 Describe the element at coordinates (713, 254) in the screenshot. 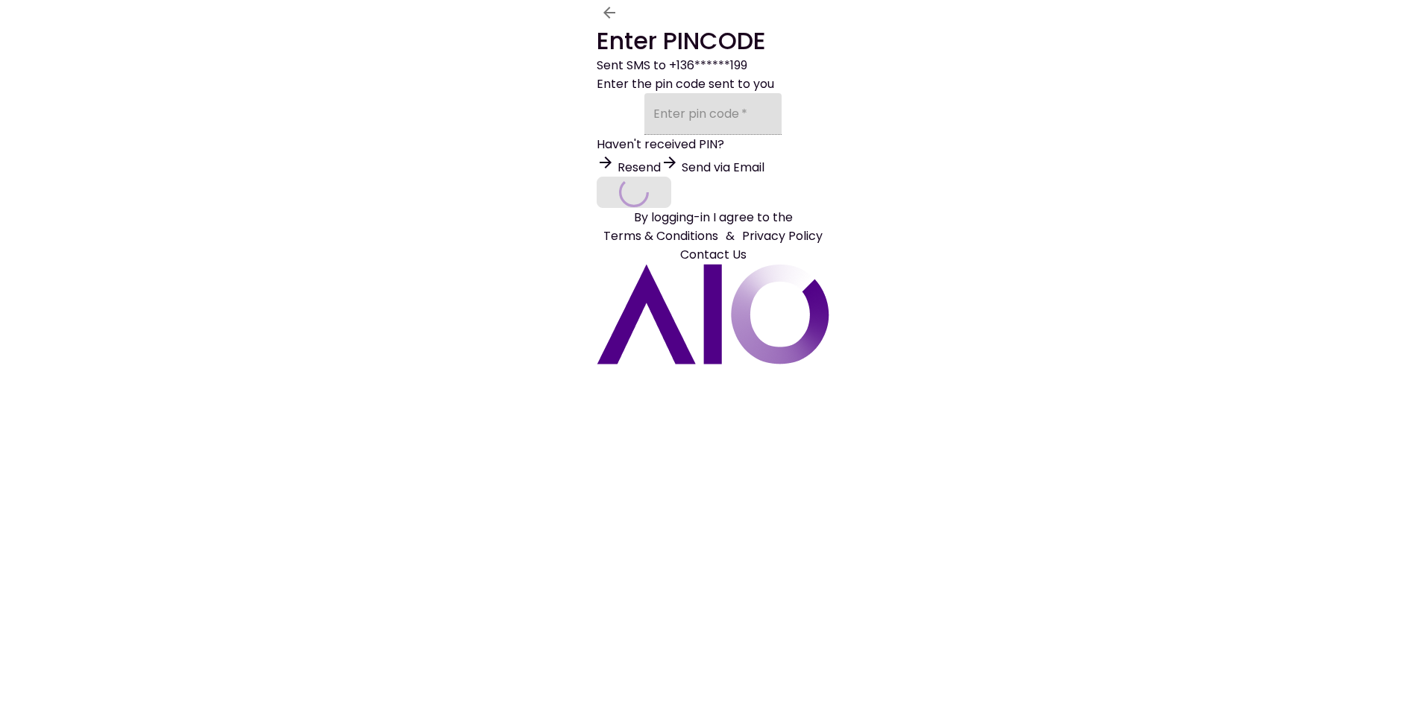

I see `a: Contact Us` at that location.